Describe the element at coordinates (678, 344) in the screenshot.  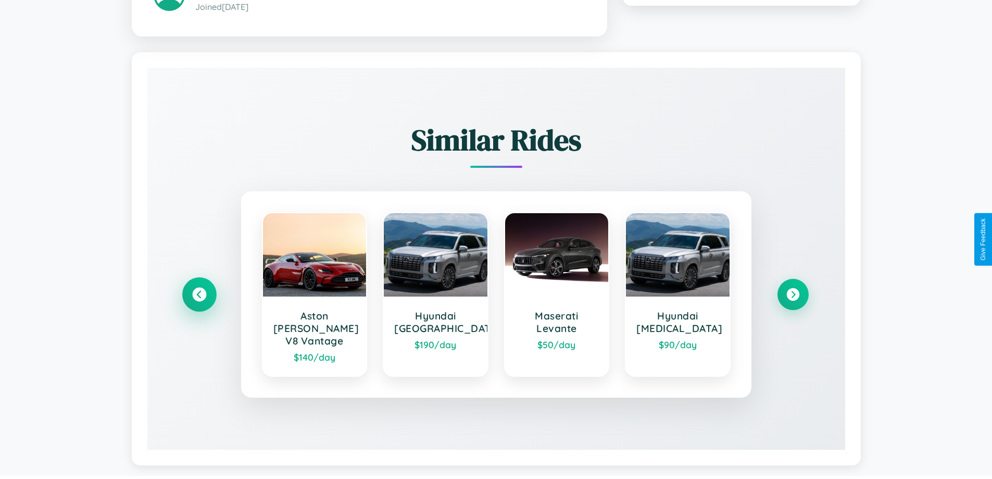
I see `div: $ 90 /day` at that location.